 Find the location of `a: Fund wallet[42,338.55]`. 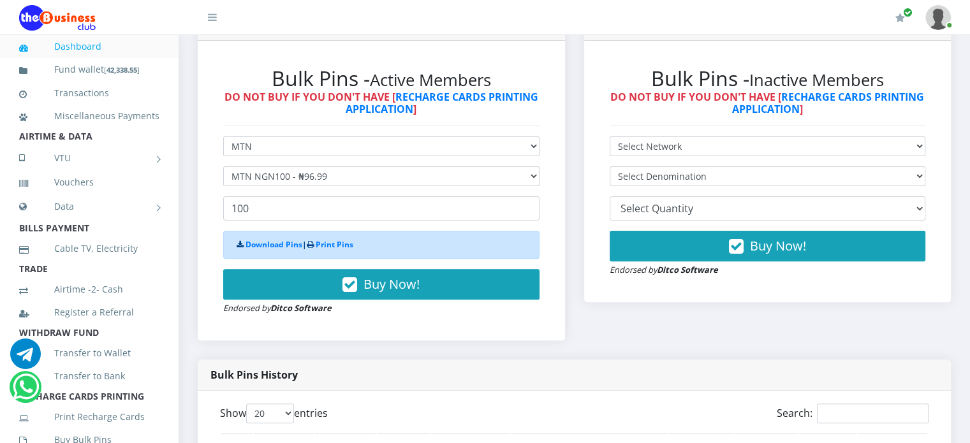

a: Fund wallet[42,338.55] is located at coordinates (89, 70).